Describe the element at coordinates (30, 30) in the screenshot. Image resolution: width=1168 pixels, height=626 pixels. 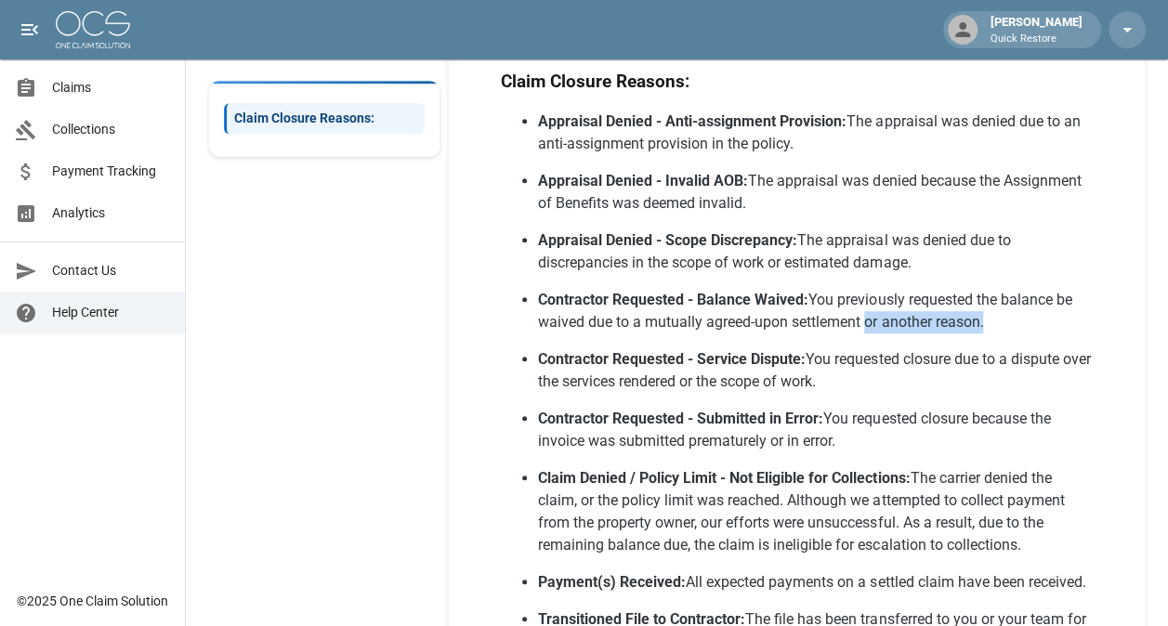
I see `button: open drawer` at that location.